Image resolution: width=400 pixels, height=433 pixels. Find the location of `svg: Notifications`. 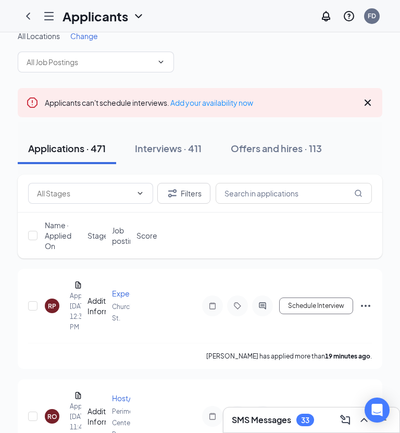

svg: Notifications is located at coordinates (326, 16).